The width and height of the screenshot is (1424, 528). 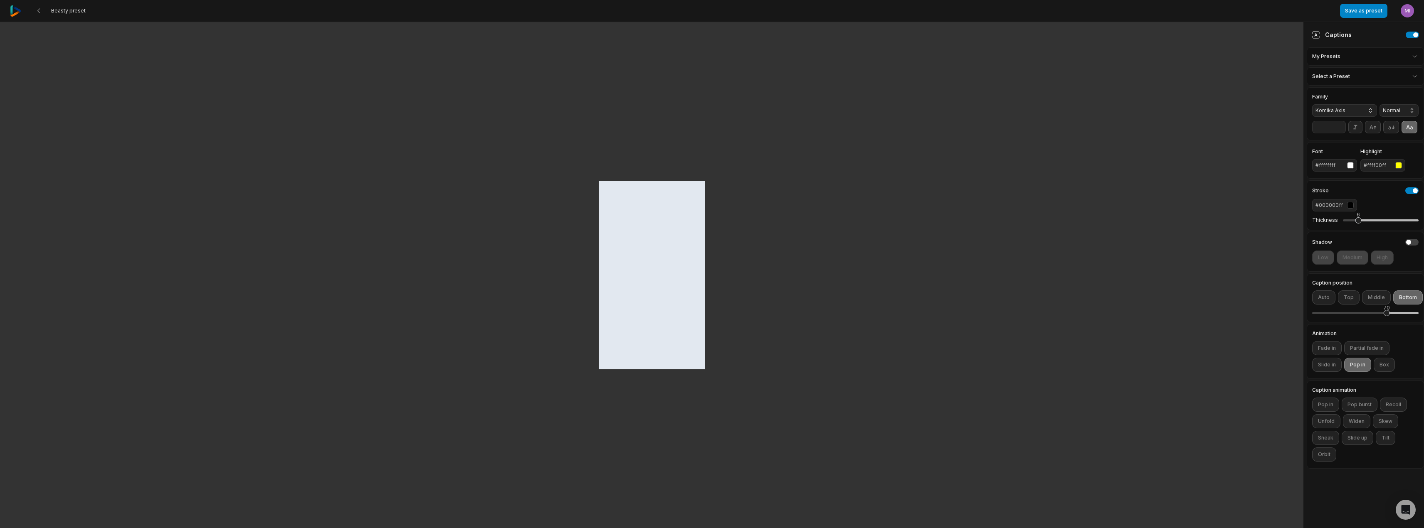 What do you see at coordinates (1364, 11) in the screenshot?
I see `button: Save as preset` at bounding box center [1364, 11].